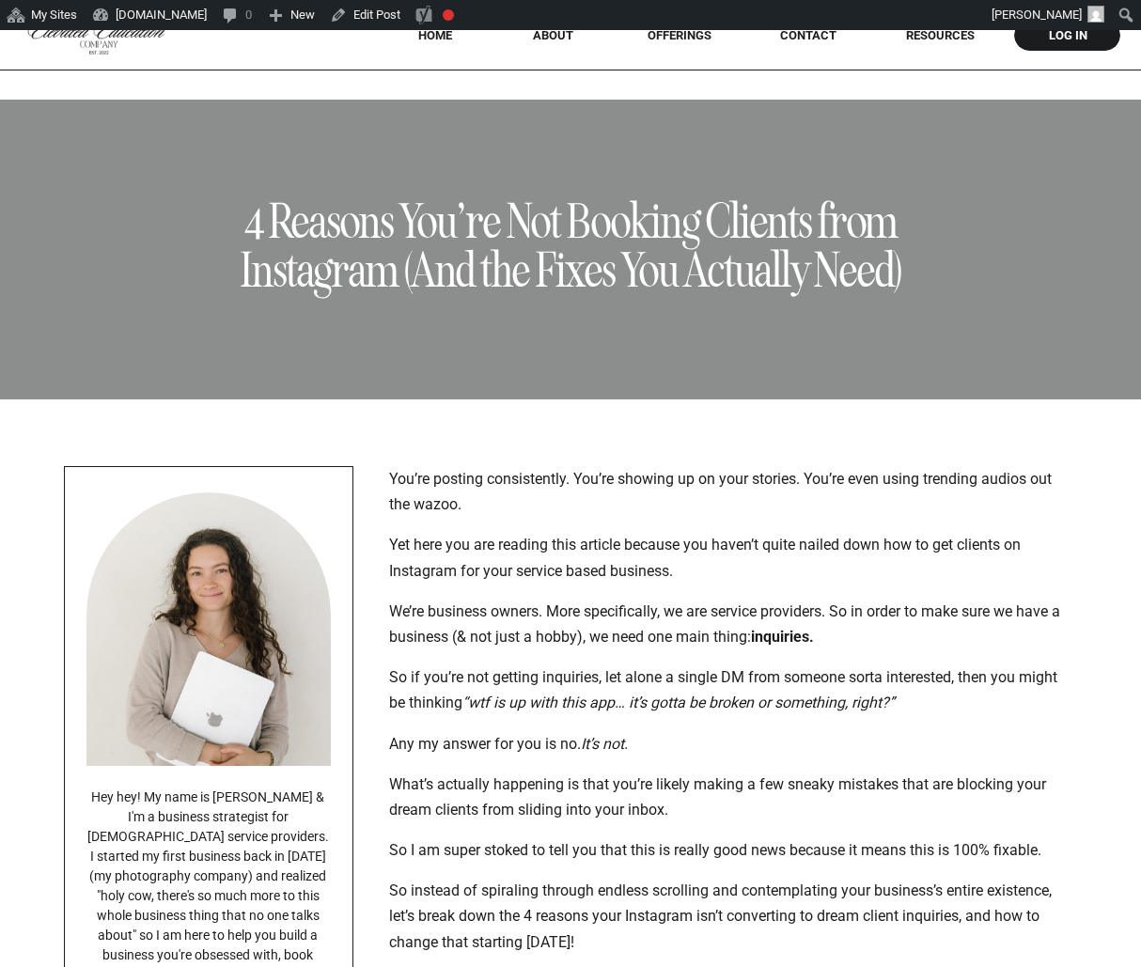 The height and width of the screenshot is (967, 1141). Describe the element at coordinates (940, 35) in the screenshot. I see `nav: RESOURCES` at that location.